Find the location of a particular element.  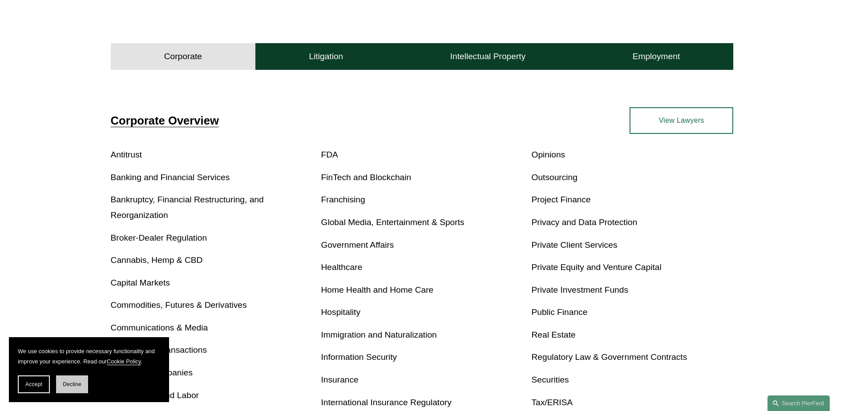

a: Search this site is located at coordinates (798, 403).